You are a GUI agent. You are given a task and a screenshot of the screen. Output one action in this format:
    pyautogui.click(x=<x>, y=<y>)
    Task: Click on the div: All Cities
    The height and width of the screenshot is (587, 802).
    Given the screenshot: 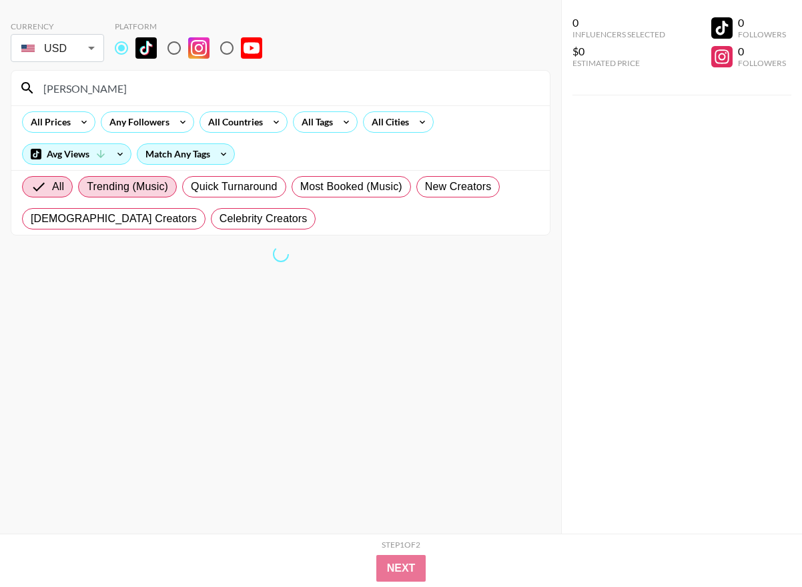 What is the action you would take?
    pyautogui.click(x=388, y=122)
    